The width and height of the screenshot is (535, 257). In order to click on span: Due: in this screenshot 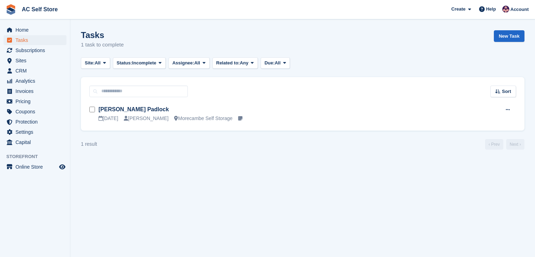, I will do `click(269, 63)`.